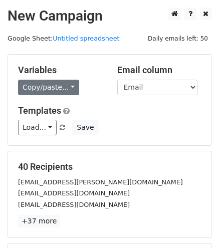 The height and width of the screenshot is (248, 219). What do you see at coordinates (64, 38) in the screenshot?
I see `small: Google Sheet:` at bounding box center [64, 38].